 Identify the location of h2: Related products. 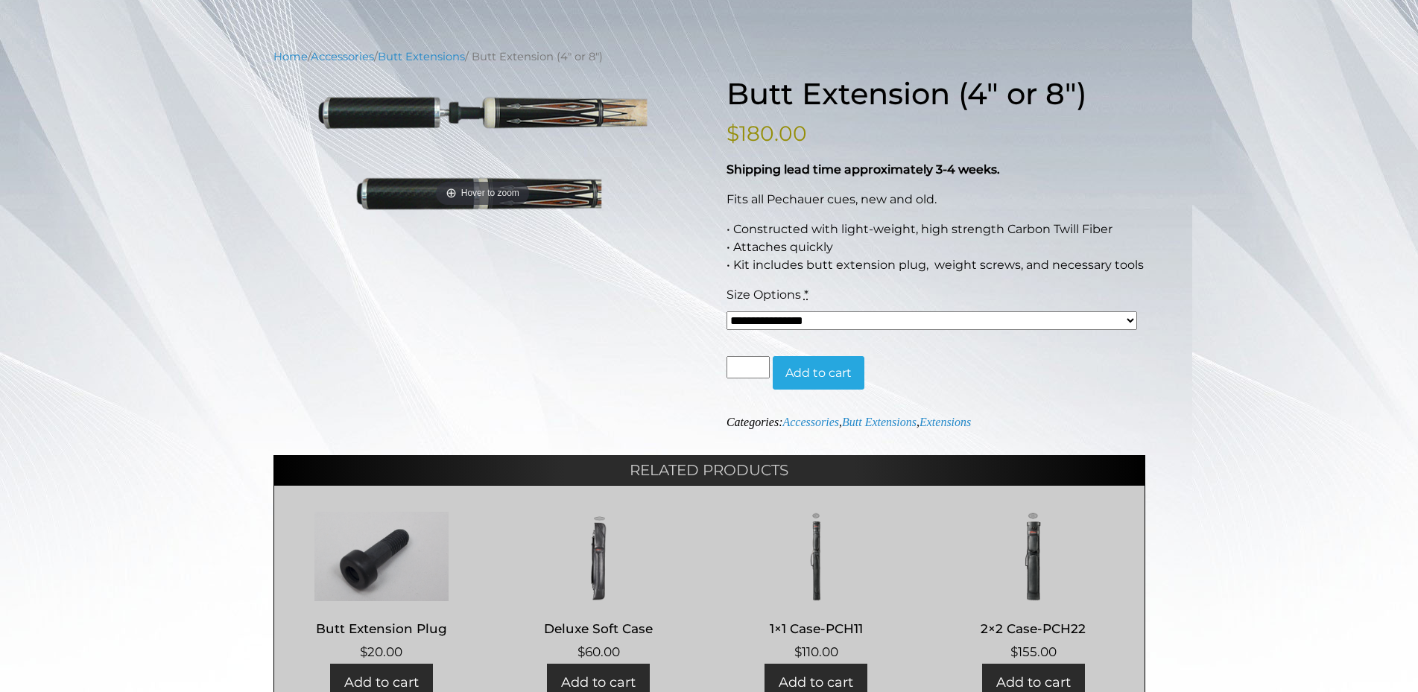
(710, 470).